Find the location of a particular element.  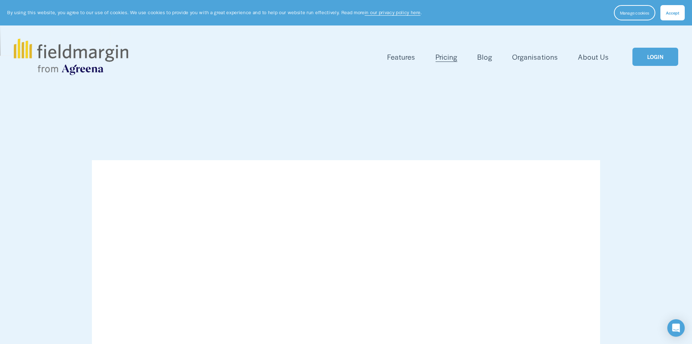

span: Accept is located at coordinates (673, 13).